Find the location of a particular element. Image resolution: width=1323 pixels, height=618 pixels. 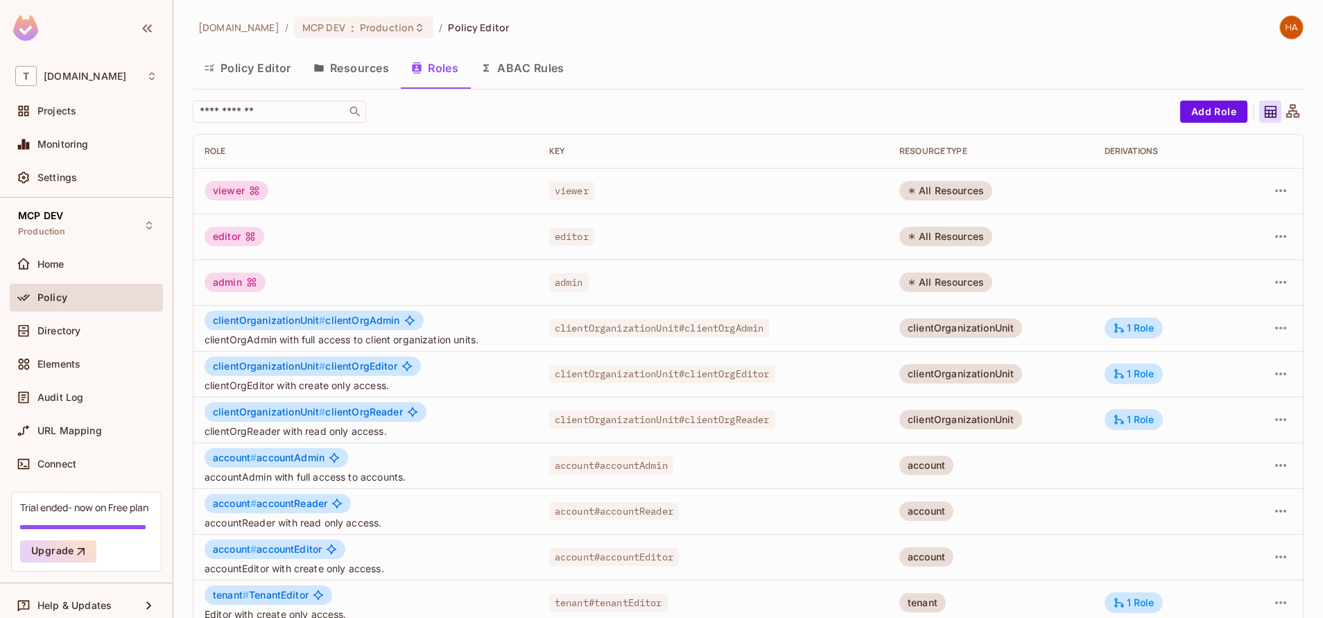

span: accountEditor with create only access. is located at coordinates (365, 568).